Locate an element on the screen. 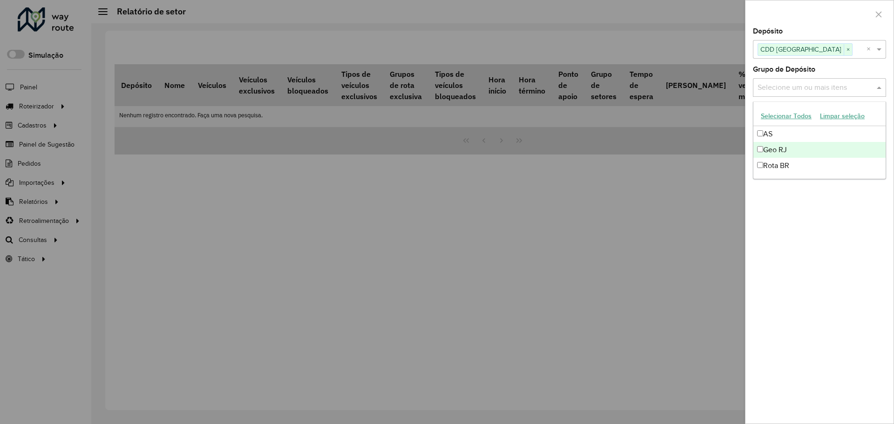 Image resolution: width=894 pixels, height=424 pixels. button: Selecionar Todos is located at coordinates (786, 116).